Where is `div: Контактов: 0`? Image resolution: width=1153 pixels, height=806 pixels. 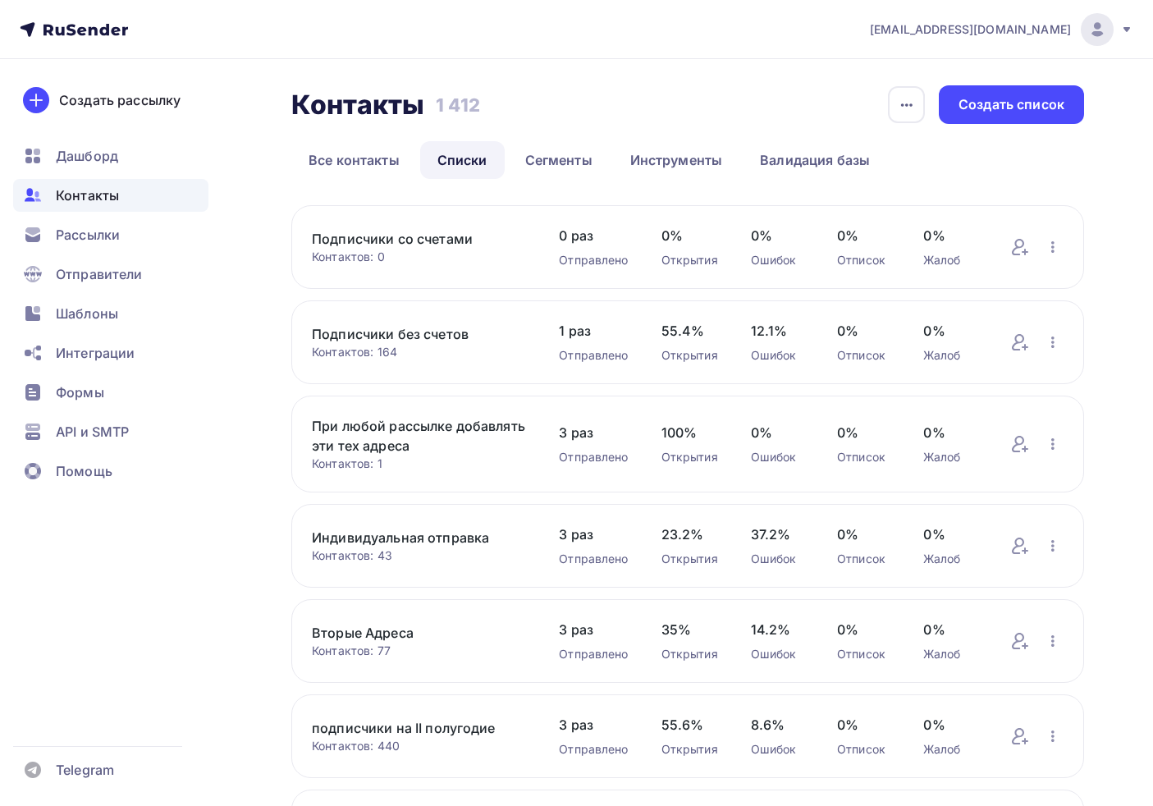 div: Контактов: 0 is located at coordinates (418, 257).